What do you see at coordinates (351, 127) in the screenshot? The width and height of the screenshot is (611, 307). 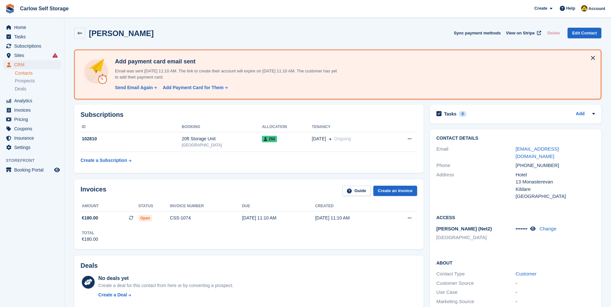 I see `th: Tenancy` at bounding box center [351, 127].